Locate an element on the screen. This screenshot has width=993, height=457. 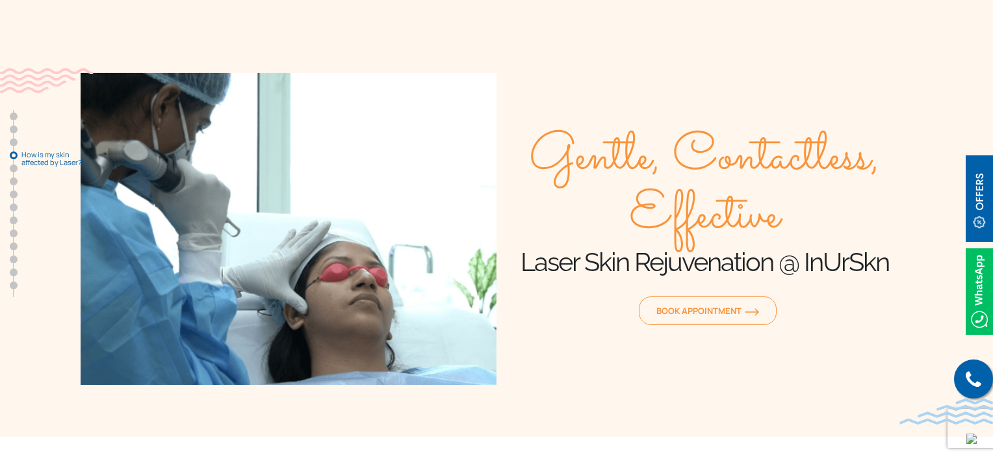
span: How is my skin affected by Laser? is located at coordinates (54, 159).